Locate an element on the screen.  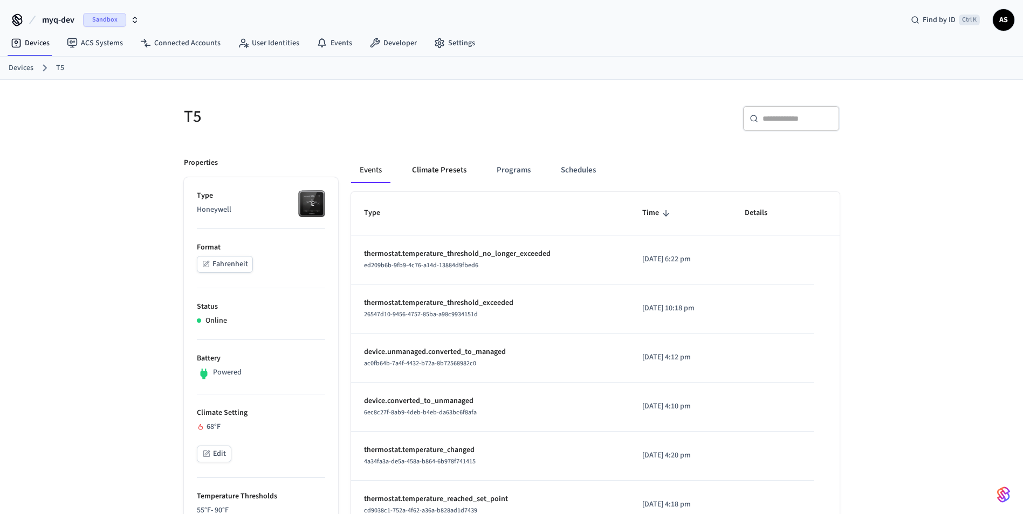
a: Connected Accounts is located at coordinates (180, 43).